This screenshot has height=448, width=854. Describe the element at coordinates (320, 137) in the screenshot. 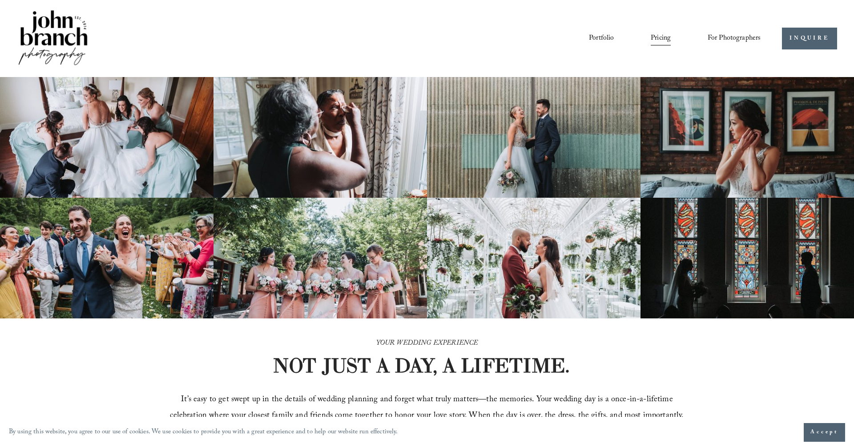

I see `img: Woman applying makeup to another woman near a window with floral curtains and autumn flowers.` at that location.